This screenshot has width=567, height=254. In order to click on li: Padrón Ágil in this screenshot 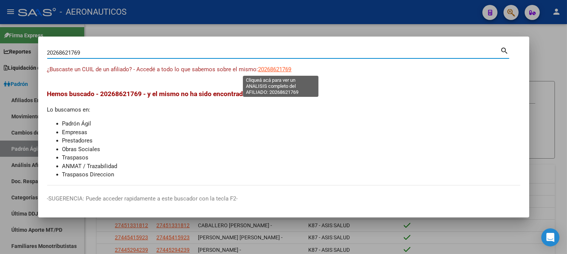, I will do `click(291, 124)`.